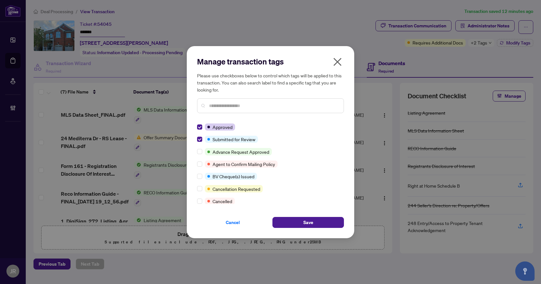  What do you see at coordinates (223, 127) in the screenshot?
I see `span: Approved` at bounding box center [223, 127].